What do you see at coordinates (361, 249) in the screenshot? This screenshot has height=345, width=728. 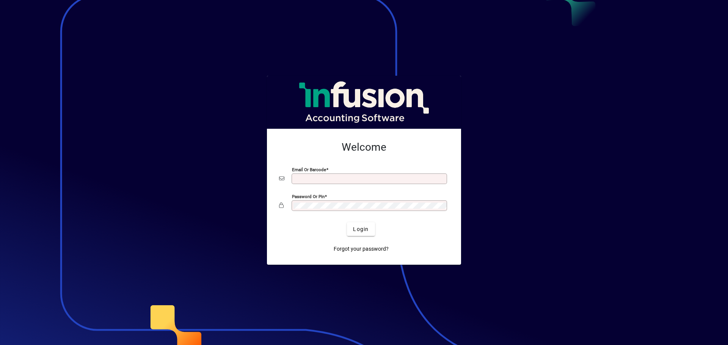 I see `span: Forgot your password?` at bounding box center [361, 249].